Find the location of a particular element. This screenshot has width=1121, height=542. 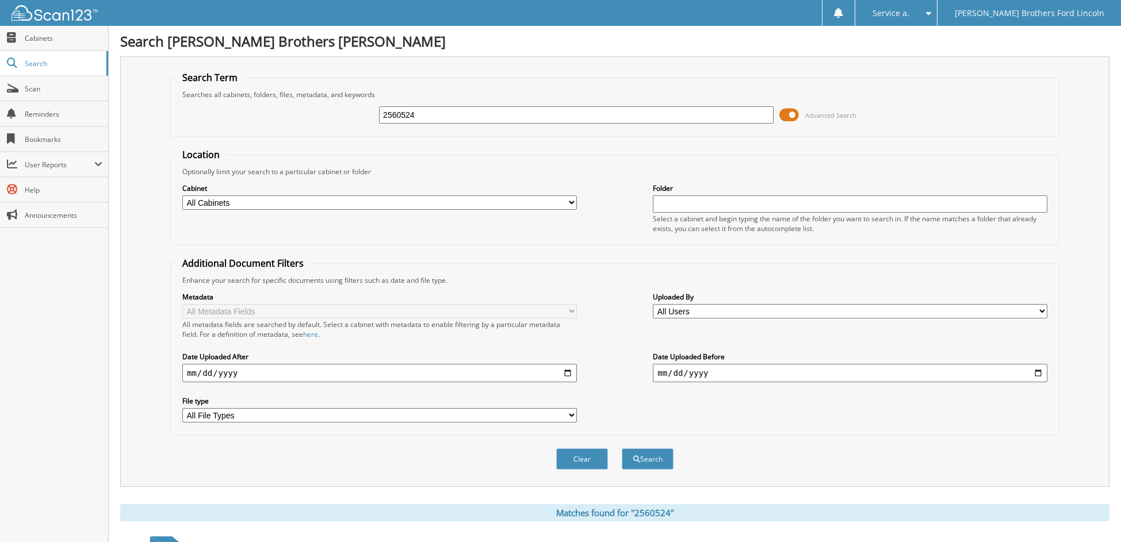

legend: Location is located at coordinates (201, 155).